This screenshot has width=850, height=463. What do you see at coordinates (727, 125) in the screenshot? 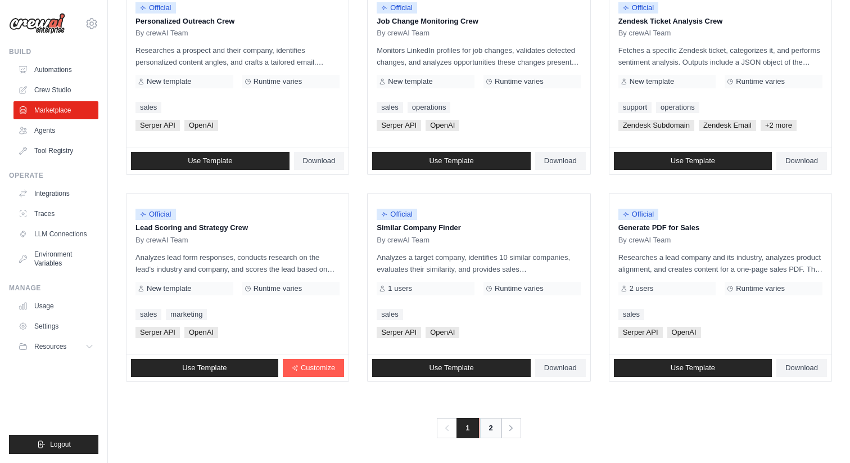
I see `span: Zendesk Email` at bounding box center [727, 125].